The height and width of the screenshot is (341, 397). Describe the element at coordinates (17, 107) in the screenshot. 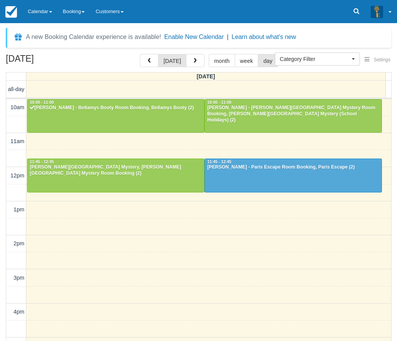

I see `span: 10am` at that location.